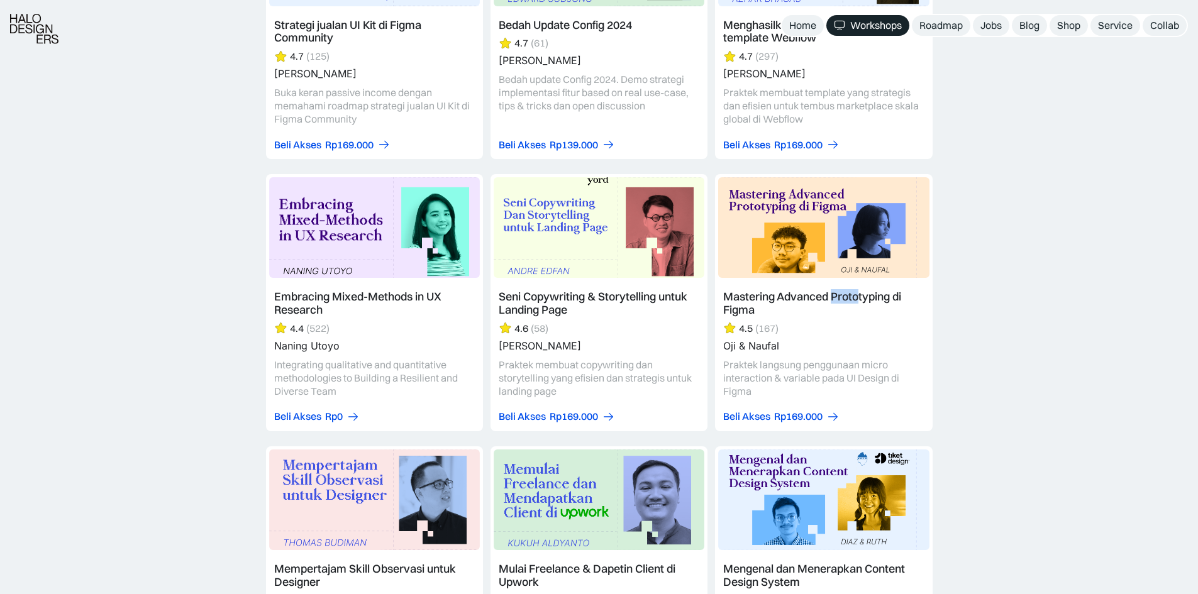 This screenshot has width=1198, height=594. Describe the element at coordinates (991, 25) in the screenshot. I see `div: Jobs` at that location.